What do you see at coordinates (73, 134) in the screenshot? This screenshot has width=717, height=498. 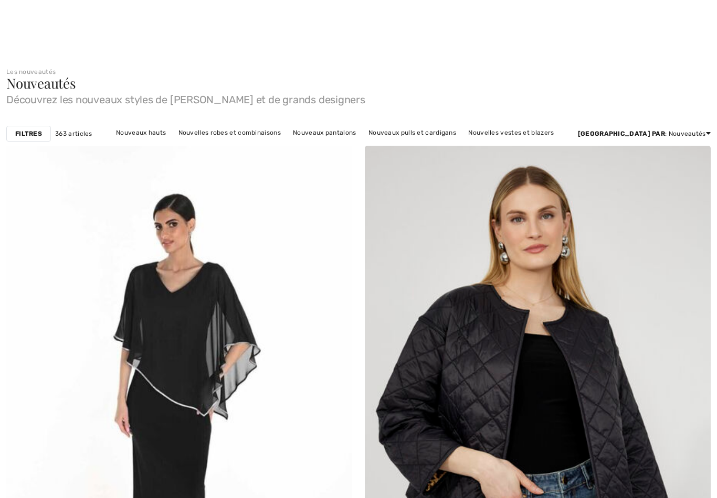 I see `span: 363 articles` at bounding box center [73, 134].